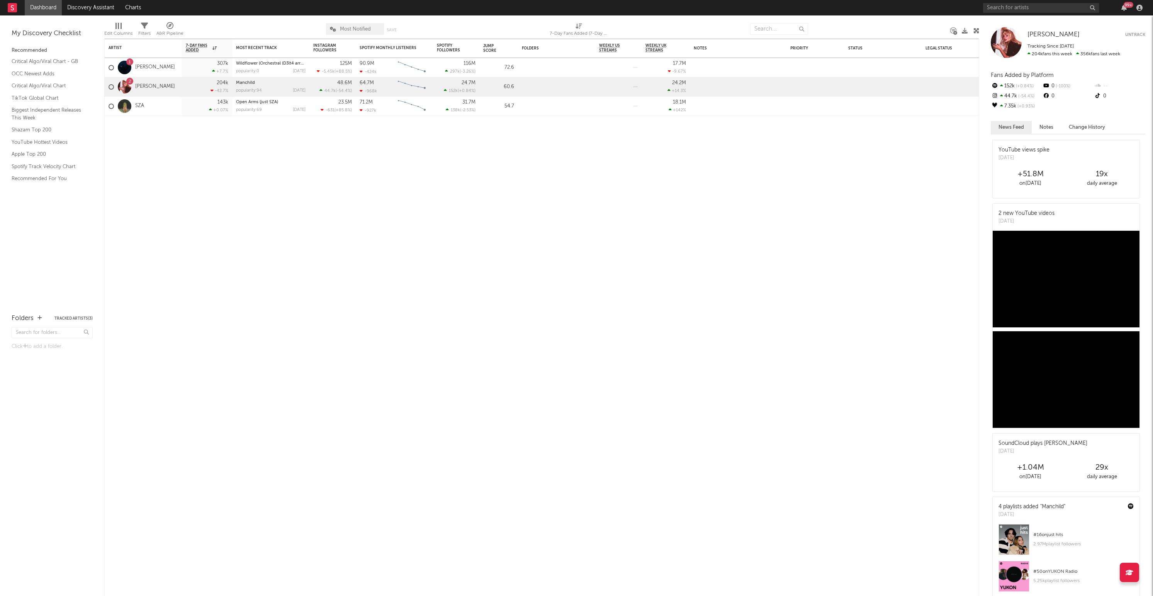 The height and width of the screenshot is (596, 1153). What do you see at coordinates (579, 34) in the screenshot?
I see `div: 7-Day Fans Added (7-Day Fans Added)` at bounding box center [579, 34].